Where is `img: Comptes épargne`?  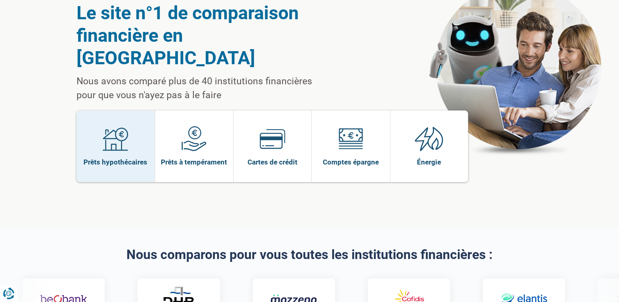
img: Comptes épargne is located at coordinates (351, 139).